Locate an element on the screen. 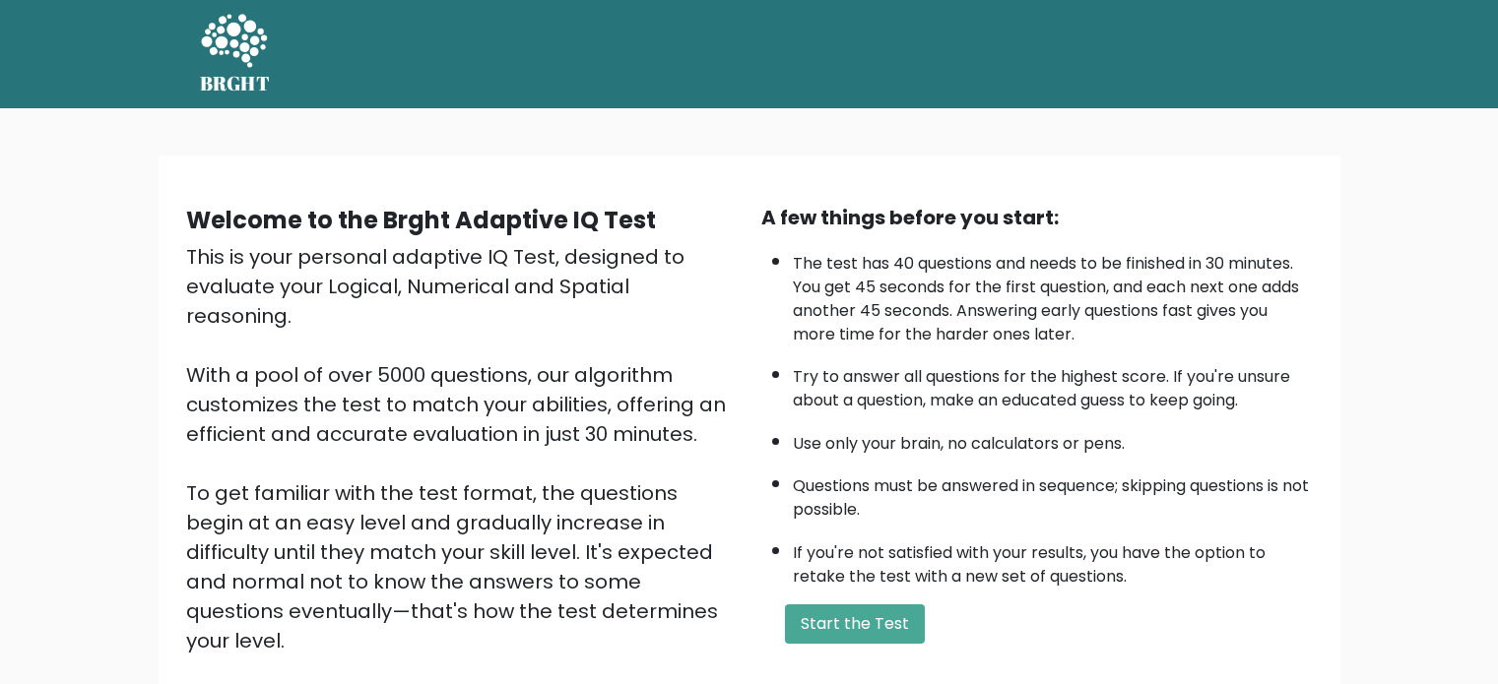  a: BRGHT is located at coordinates (235, 54).